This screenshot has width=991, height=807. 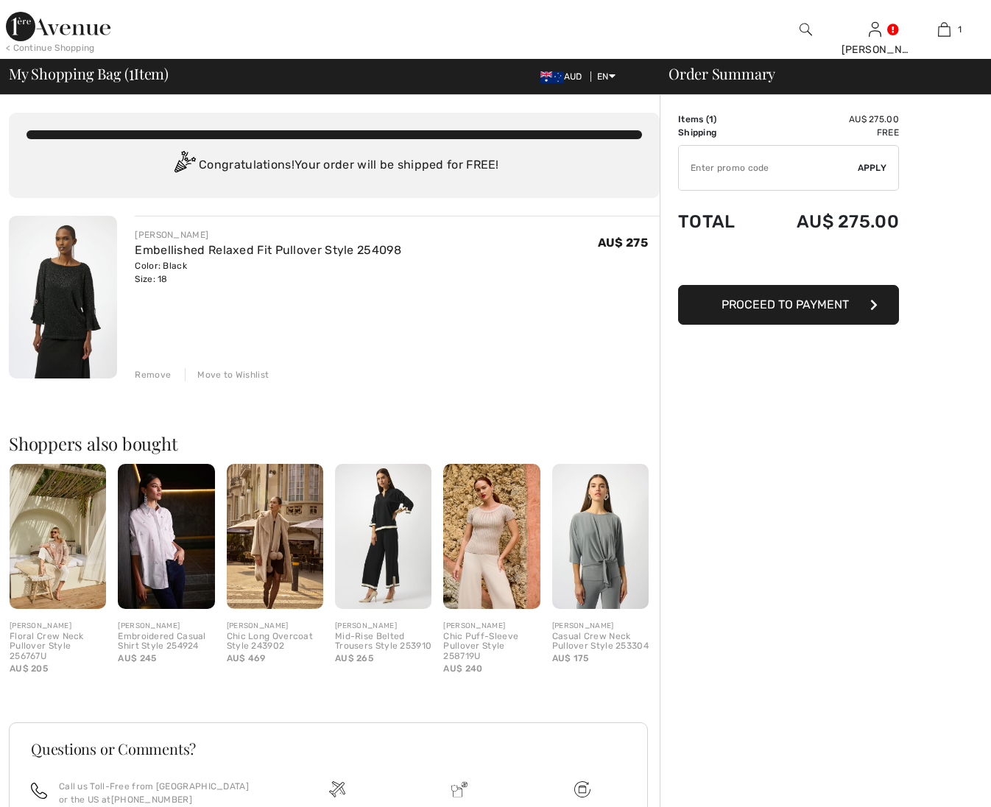 What do you see at coordinates (571, 658) in the screenshot?
I see `span: AU$ 175` at bounding box center [571, 658].